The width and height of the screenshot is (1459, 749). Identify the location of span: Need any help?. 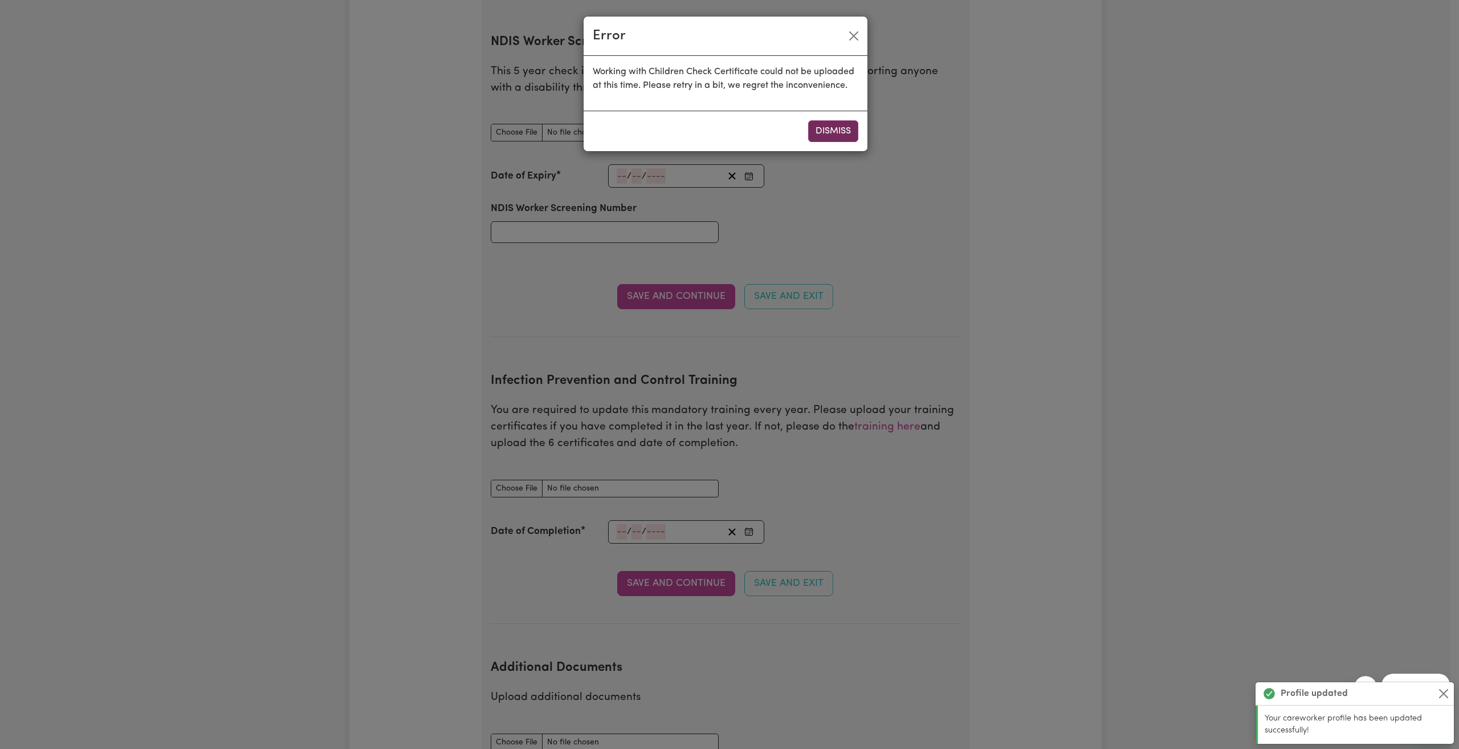
(38, 13).